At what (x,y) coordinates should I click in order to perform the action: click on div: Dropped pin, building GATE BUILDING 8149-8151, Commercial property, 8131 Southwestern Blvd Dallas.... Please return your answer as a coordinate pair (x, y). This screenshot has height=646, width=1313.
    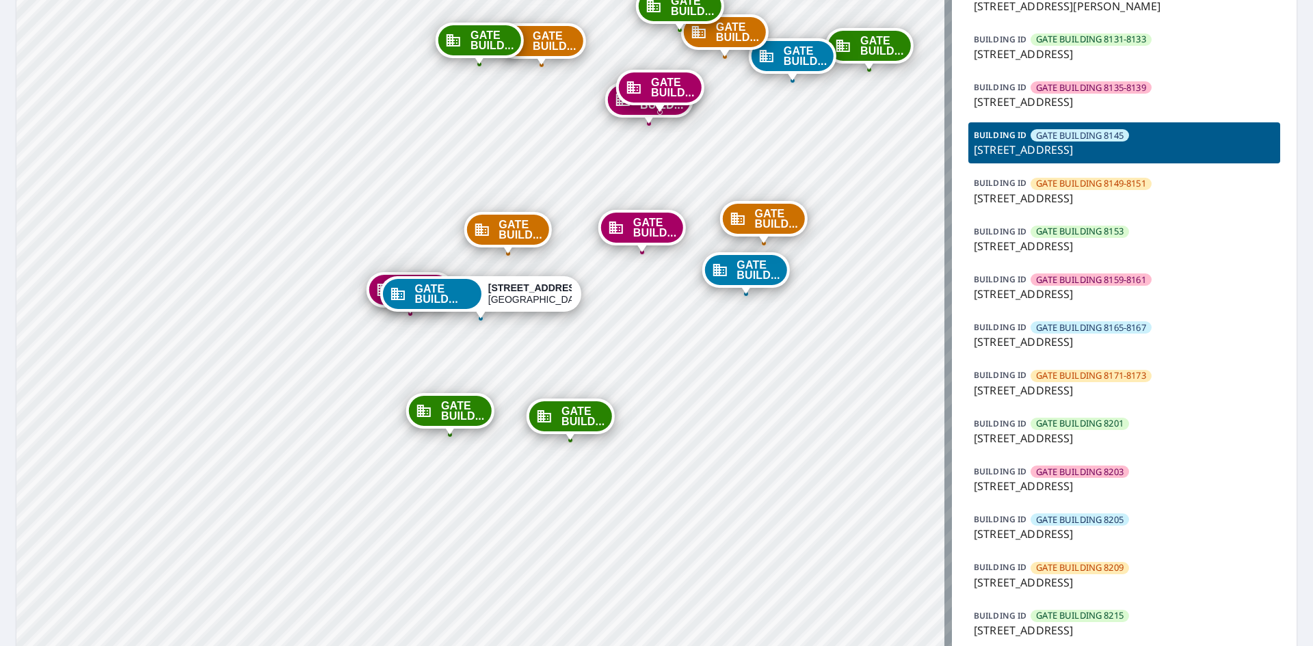
    Looking at the image, I should click on (507, 233).